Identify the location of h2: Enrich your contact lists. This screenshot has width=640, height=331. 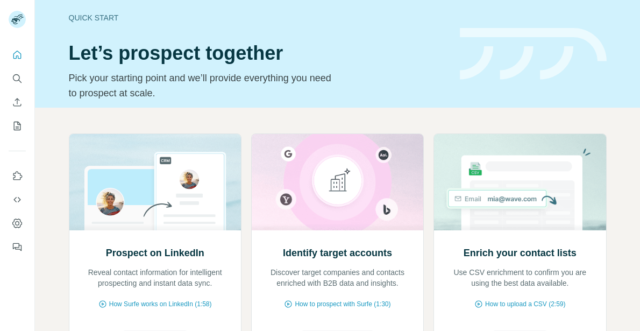
(520, 253).